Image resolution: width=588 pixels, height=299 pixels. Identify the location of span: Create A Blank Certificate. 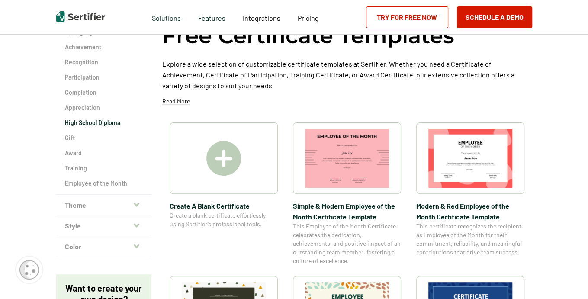
(224, 206).